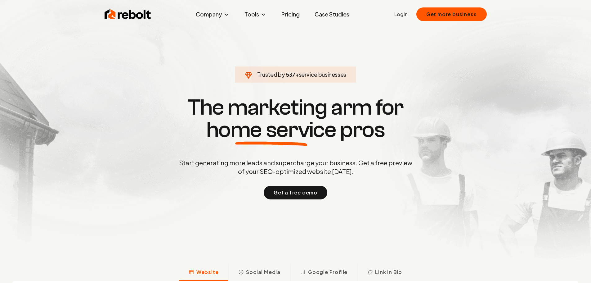  I want to click on span: Social Media, so click(263, 272).